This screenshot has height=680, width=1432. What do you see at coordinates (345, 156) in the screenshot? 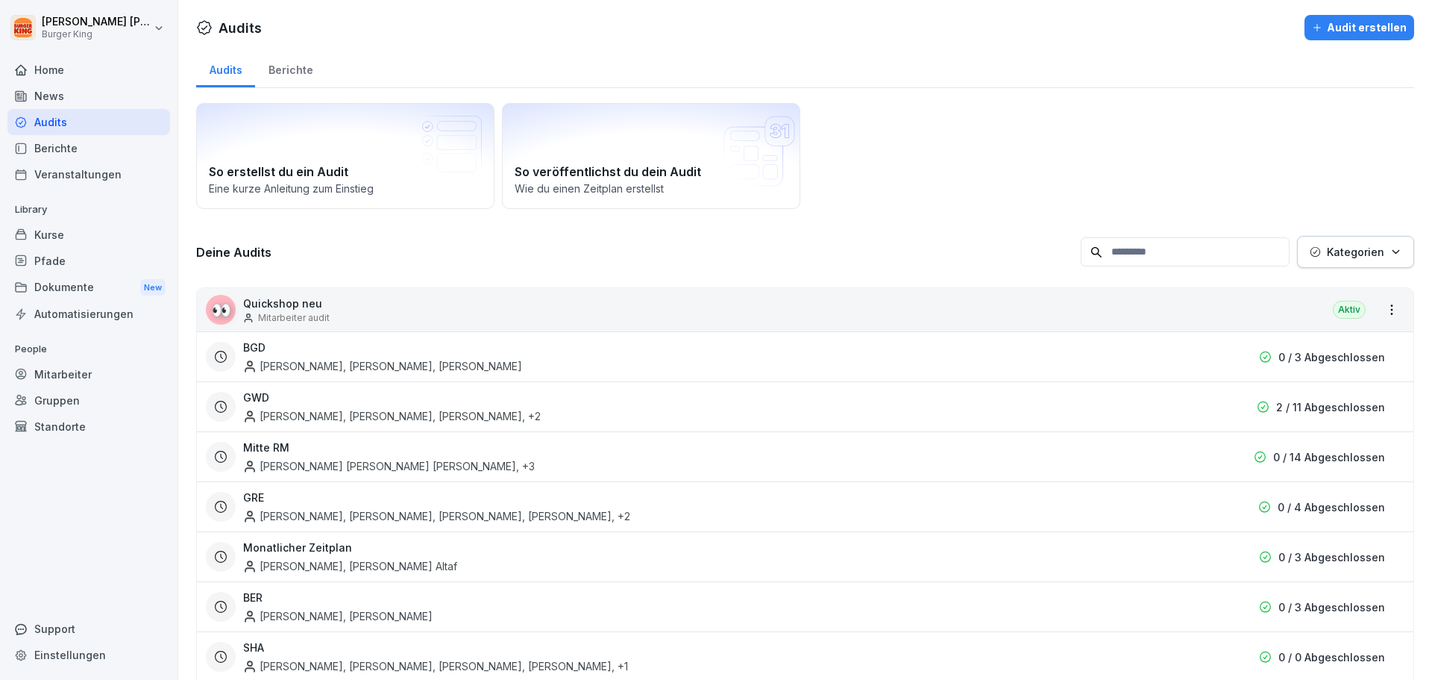
I see `a: So erstellst du ein AuditEine kurze Anleitung zum Einstieg` at bounding box center [345, 156].